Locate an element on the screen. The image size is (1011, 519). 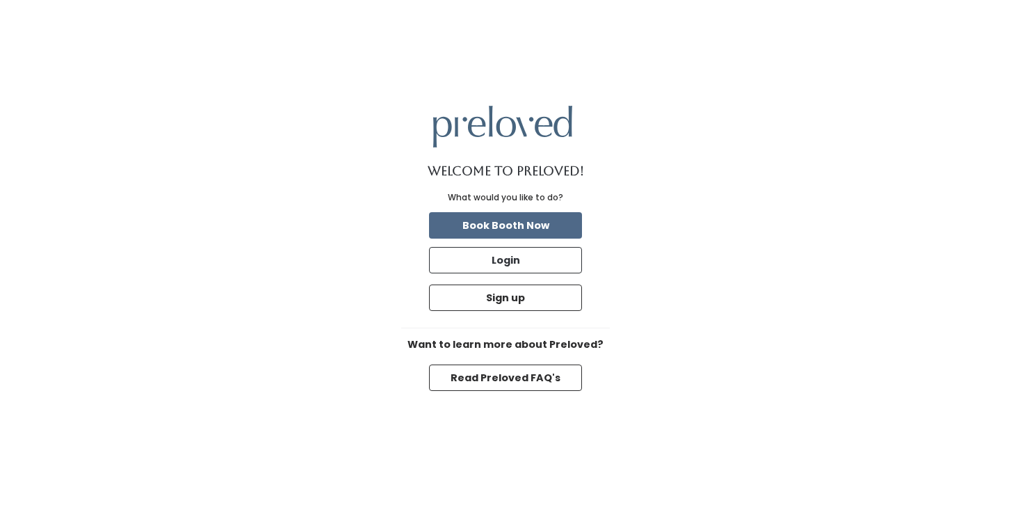
h6: Want to learn more about Preloved? is located at coordinates (505, 345).